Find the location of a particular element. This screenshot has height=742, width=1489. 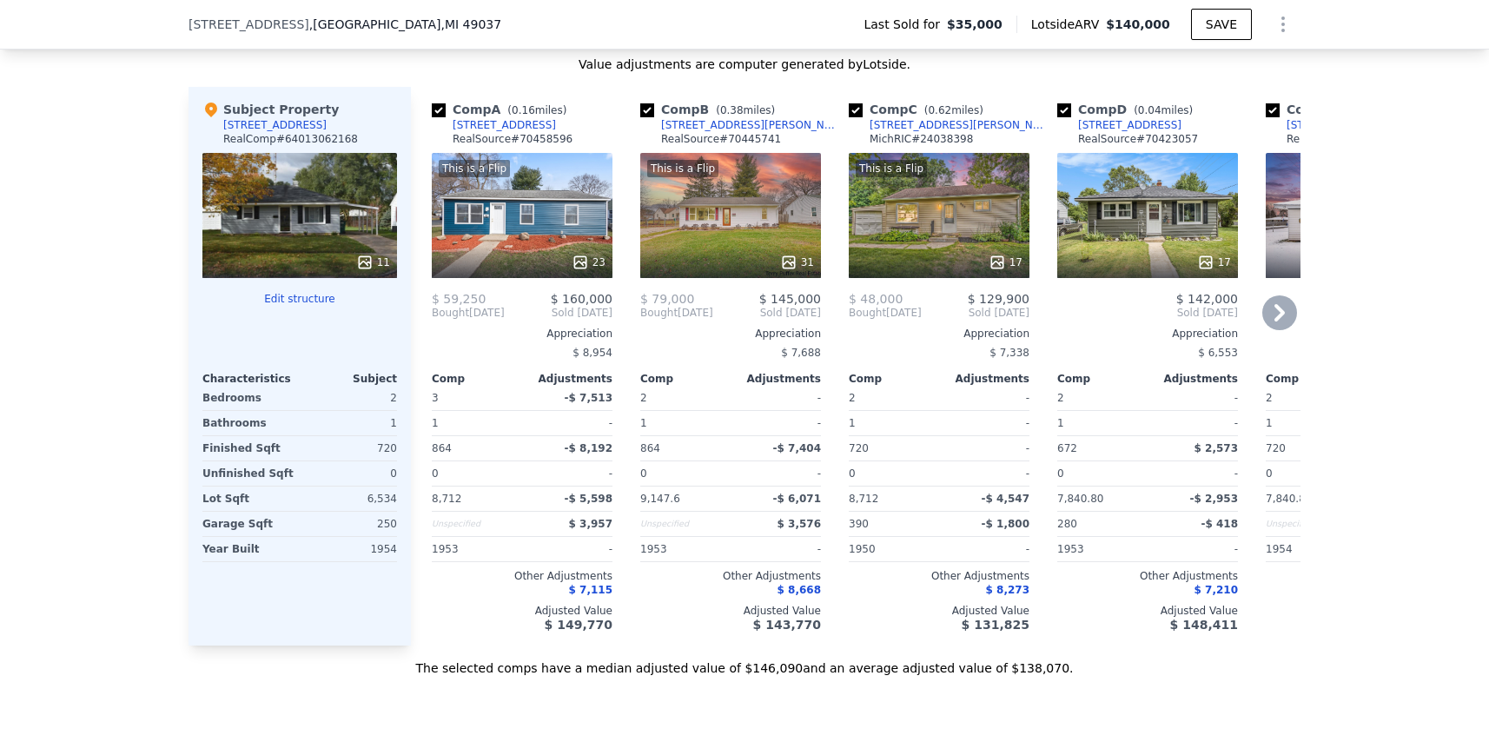

div: 720 is located at coordinates (350, 448).